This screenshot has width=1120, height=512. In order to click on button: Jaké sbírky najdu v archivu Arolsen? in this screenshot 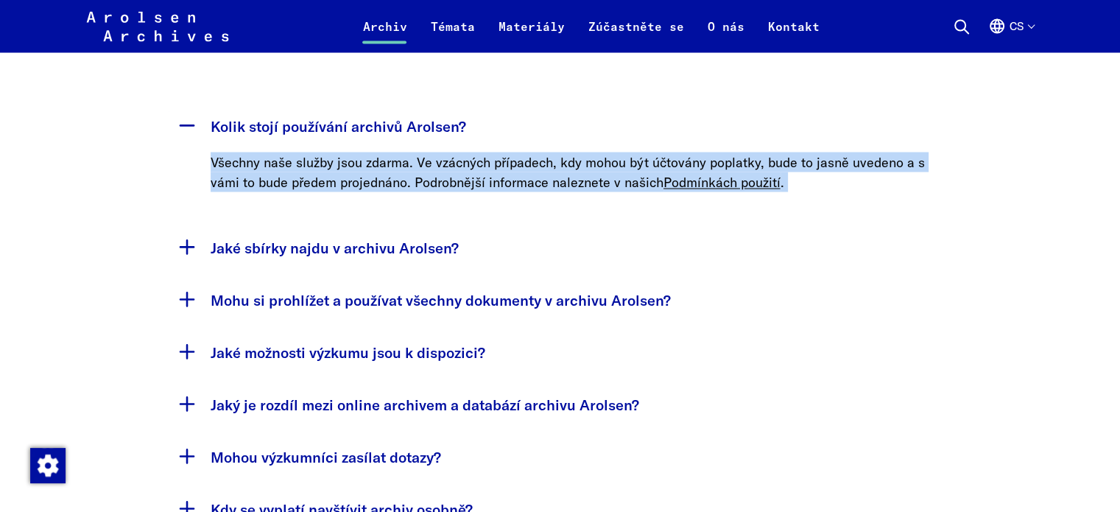, I will do `click(560, 247)`.